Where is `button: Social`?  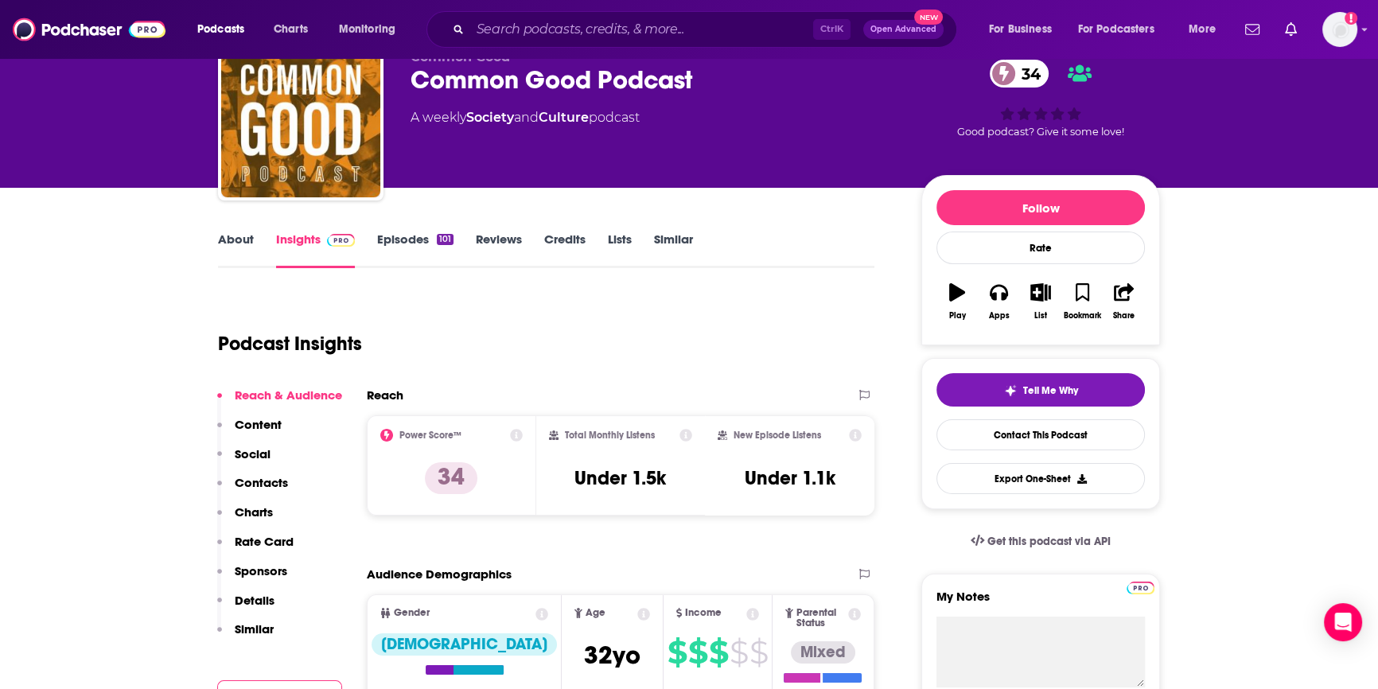 button: Social is located at coordinates (243, 461).